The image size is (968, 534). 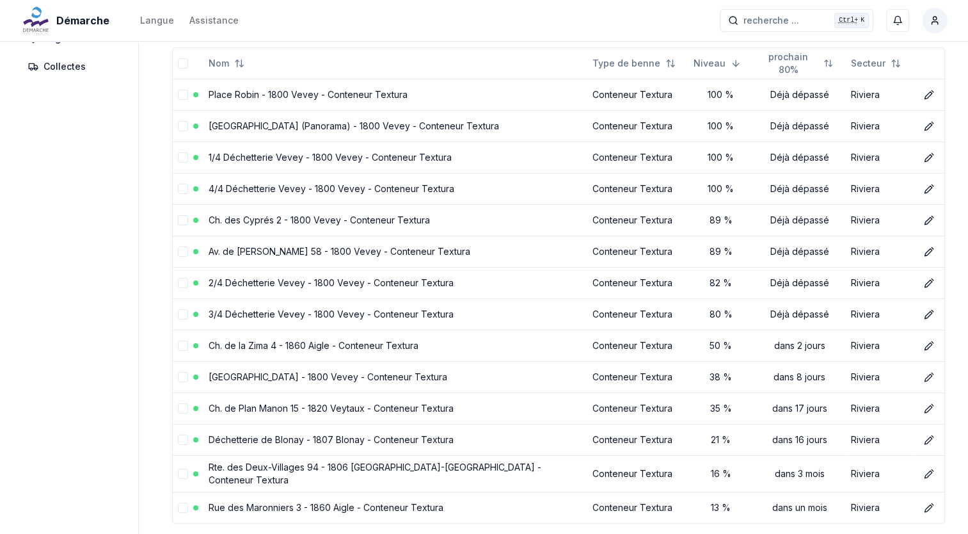 What do you see at coordinates (157, 20) in the screenshot?
I see `button: Langue` at bounding box center [157, 20].